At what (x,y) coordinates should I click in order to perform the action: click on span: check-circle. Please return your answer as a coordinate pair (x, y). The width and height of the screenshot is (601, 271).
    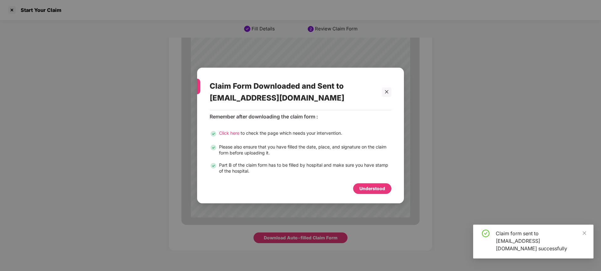
    Looking at the image, I should click on (486, 233).